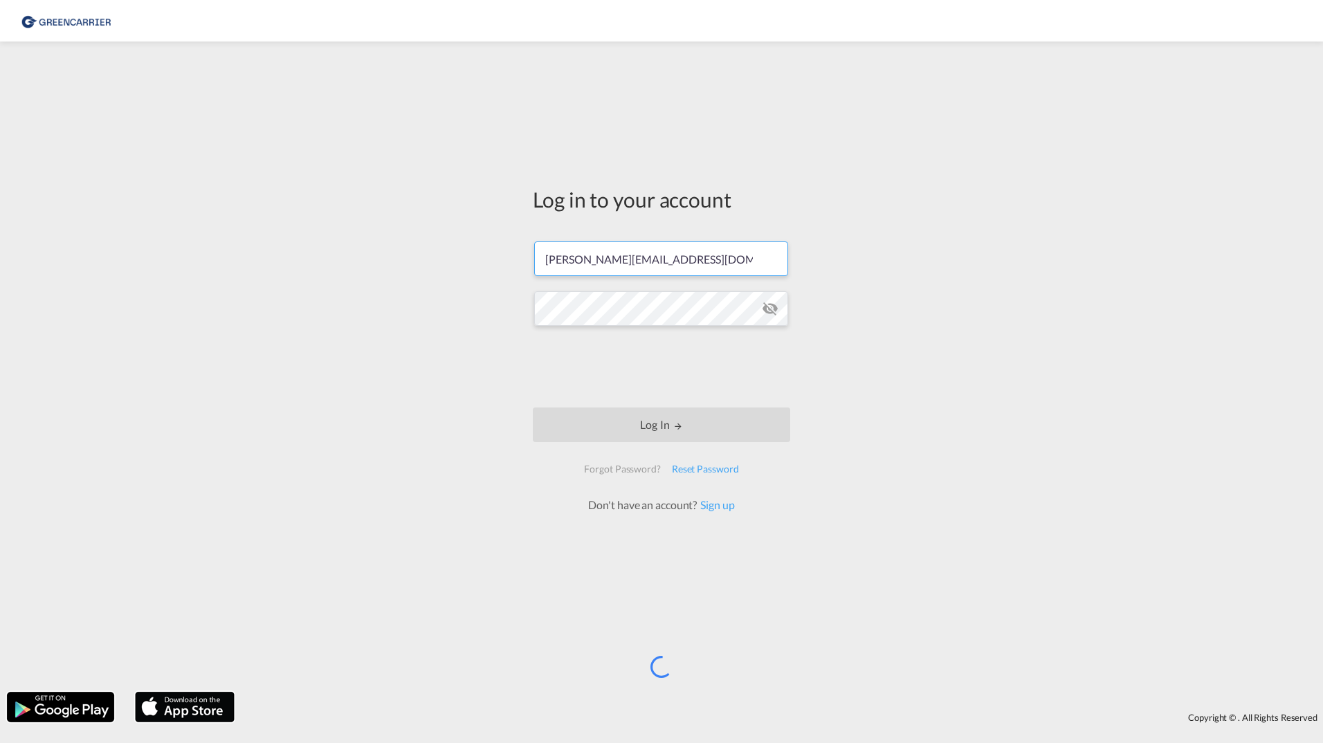 The height and width of the screenshot is (743, 1323). I want to click on img: google.png, so click(60, 707).